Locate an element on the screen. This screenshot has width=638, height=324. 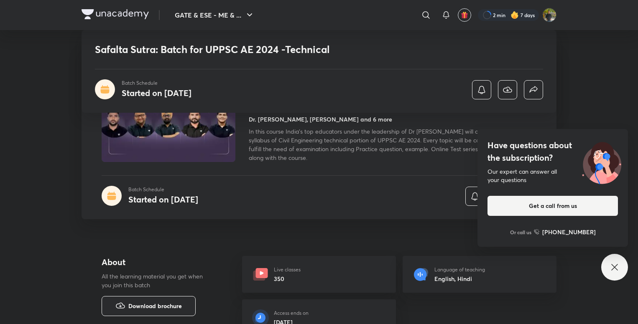
img: Thumbnail is located at coordinates (169, 125).